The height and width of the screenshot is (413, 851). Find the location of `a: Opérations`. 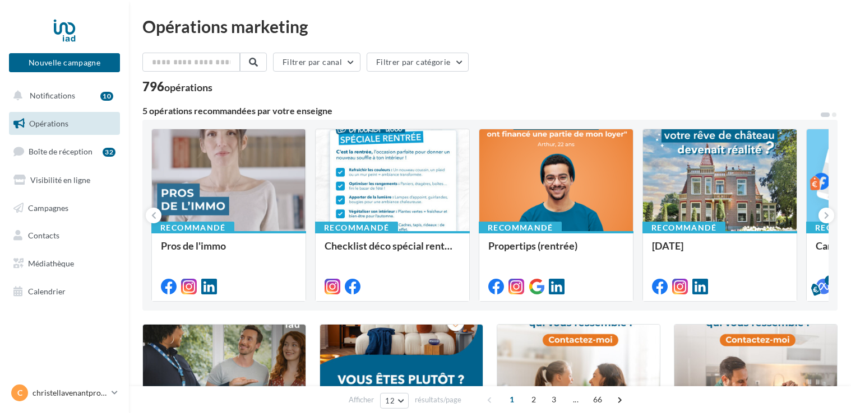

a: Opérations is located at coordinates (64, 124).